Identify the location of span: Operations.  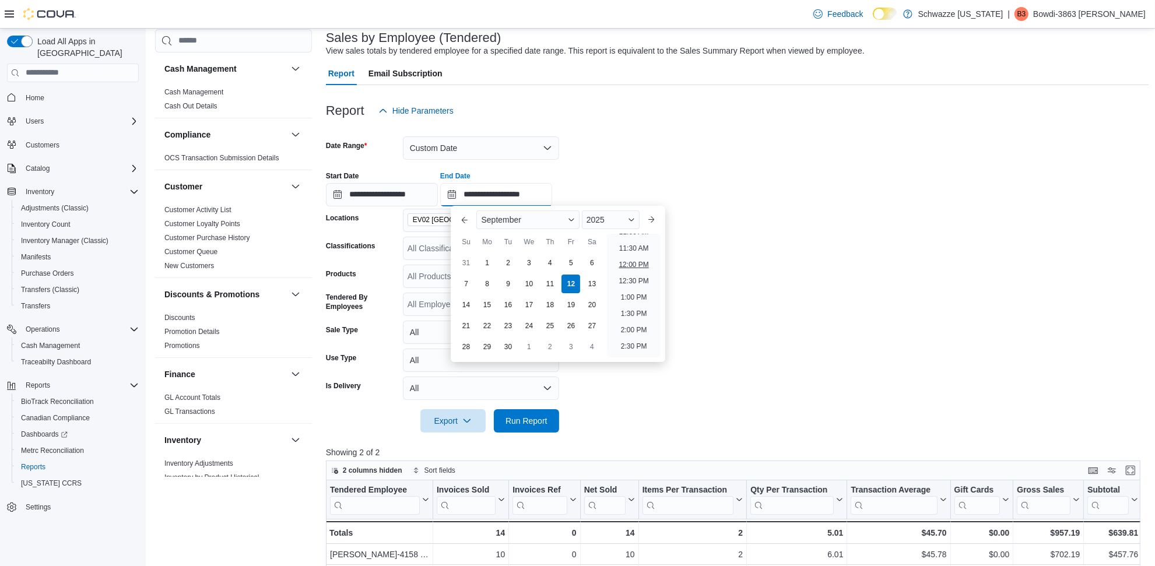
(80, 329).